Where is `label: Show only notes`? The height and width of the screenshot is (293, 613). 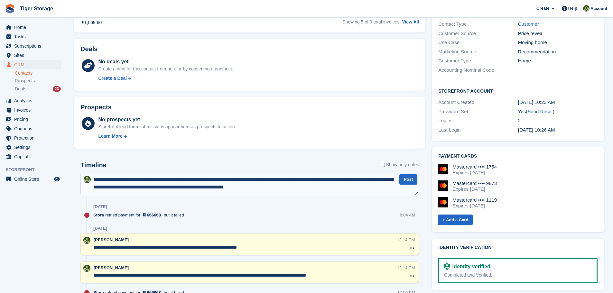 label: Show only notes is located at coordinates (400, 165).